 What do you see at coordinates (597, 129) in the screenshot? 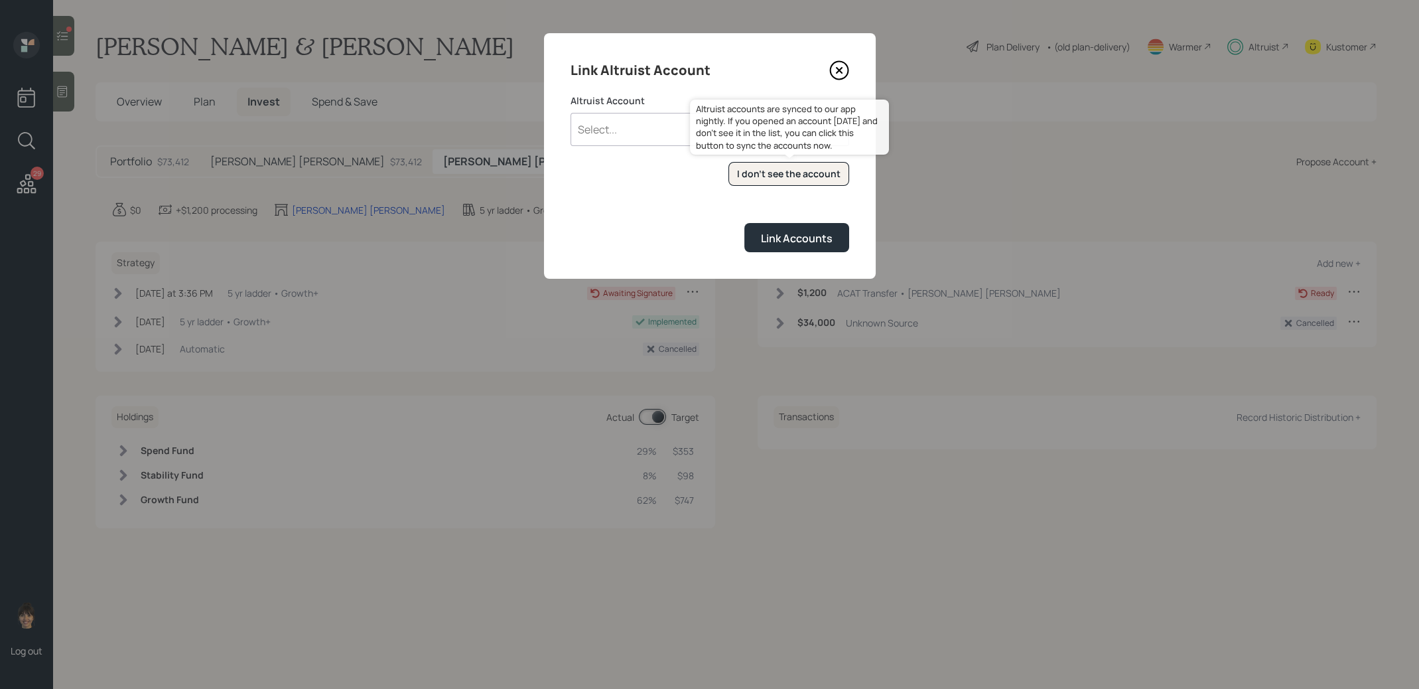
I see `div: Select...` at bounding box center [597, 129].